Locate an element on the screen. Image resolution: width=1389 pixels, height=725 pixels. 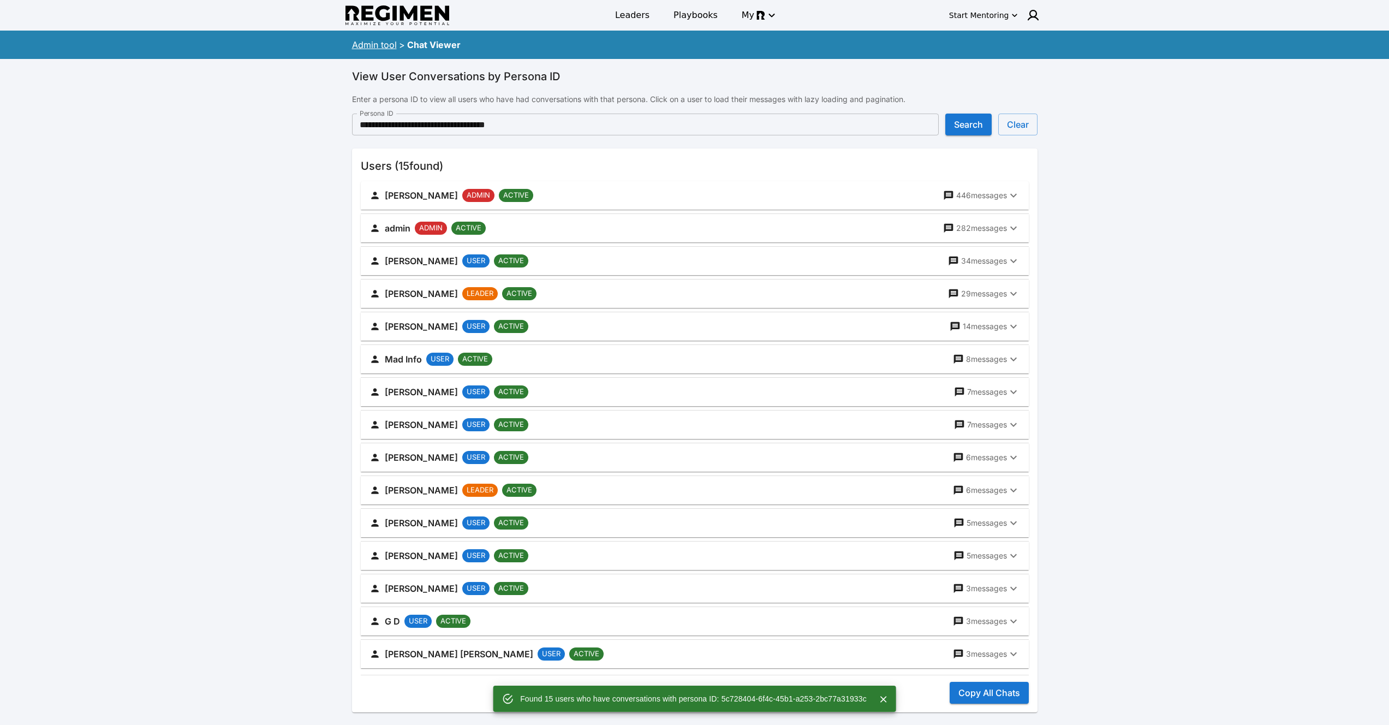
p: 34 messages is located at coordinates (984, 261).